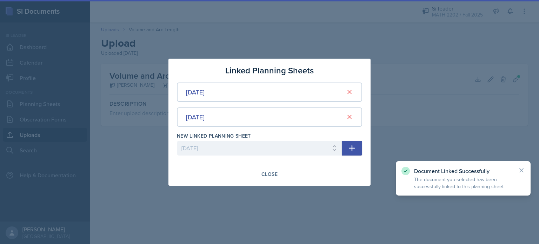 This screenshot has height=244, width=539. I want to click on p: The document you selected has been successfully linked to this planning sheet, so click(464, 183).